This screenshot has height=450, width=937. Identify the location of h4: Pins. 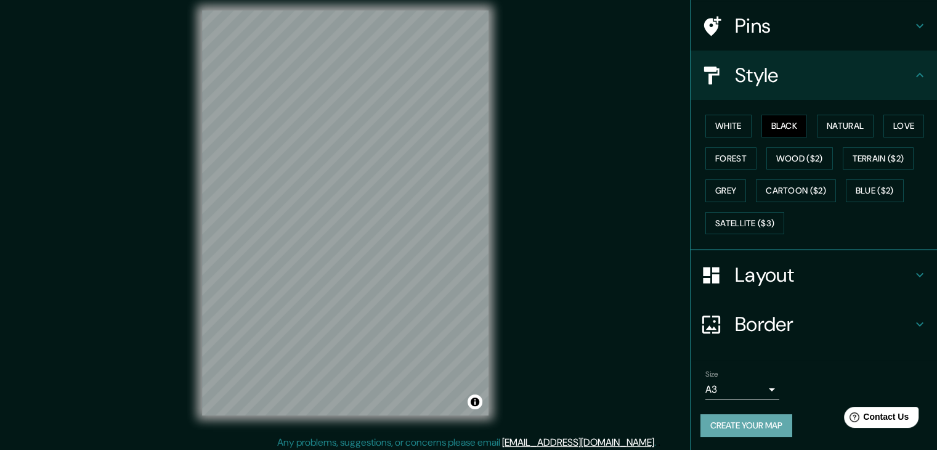
(824, 26).